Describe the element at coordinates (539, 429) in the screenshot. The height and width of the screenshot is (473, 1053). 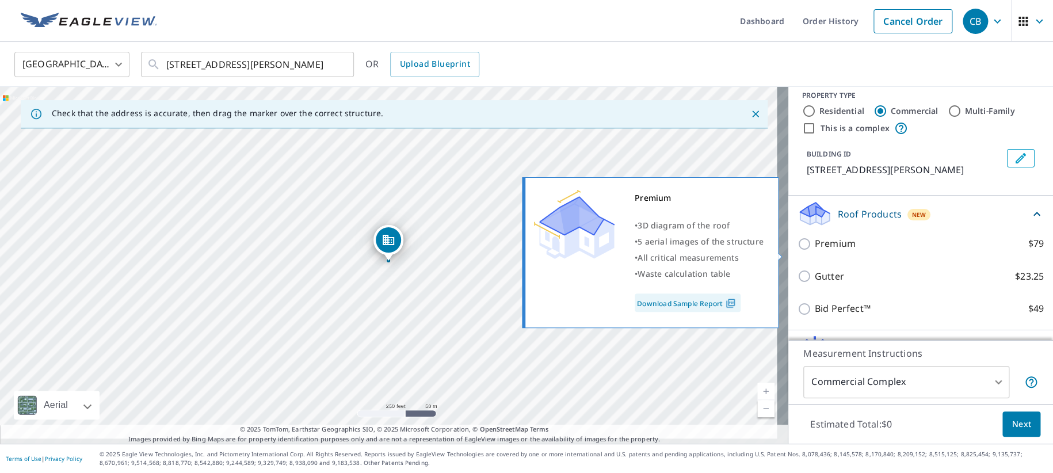
I see `a: Terms` at that location.